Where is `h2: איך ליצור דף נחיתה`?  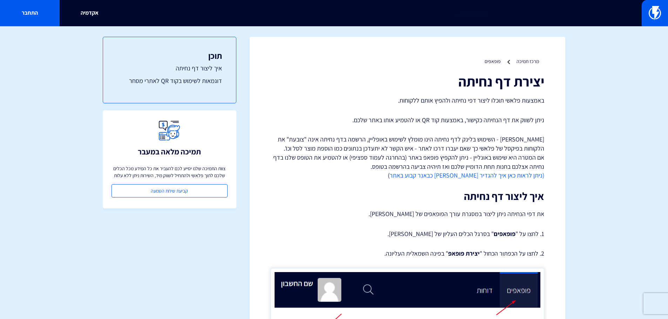 h2: איך ליצור דף נחיתה is located at coordinates (408, 196).